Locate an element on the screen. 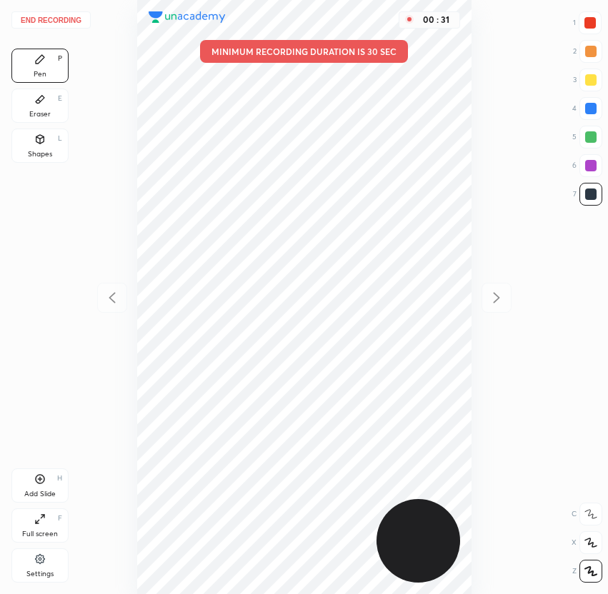  div: Settings is located at coordinates (40, 574).